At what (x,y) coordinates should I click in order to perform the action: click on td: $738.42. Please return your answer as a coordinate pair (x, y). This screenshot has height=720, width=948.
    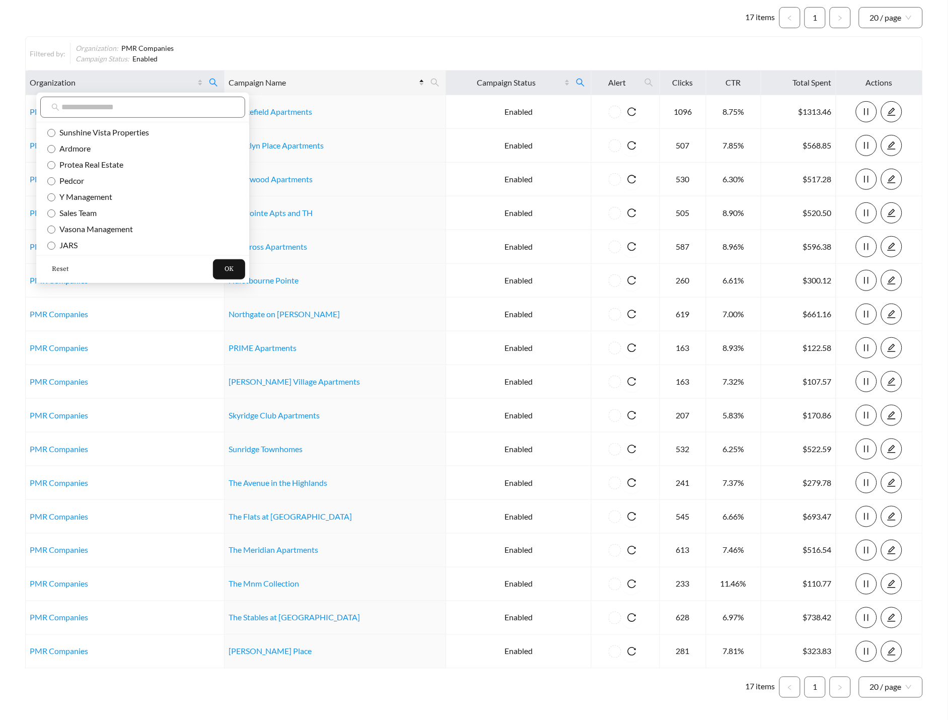
    Looking at the image, I should click on (799, 618).